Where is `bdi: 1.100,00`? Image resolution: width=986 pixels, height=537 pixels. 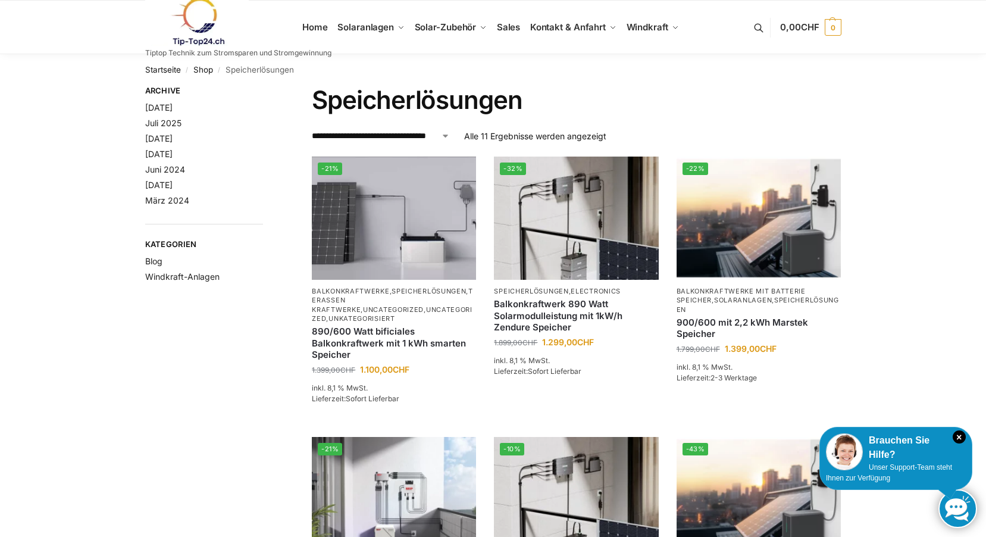 bdi: 1.100,00 is located at coordinates (384, 369).